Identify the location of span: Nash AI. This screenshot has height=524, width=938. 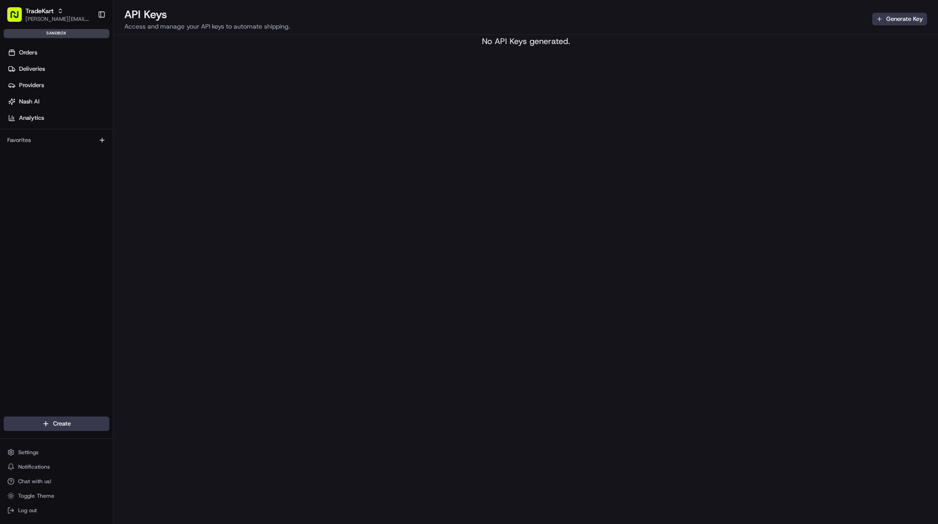
(29, 102).